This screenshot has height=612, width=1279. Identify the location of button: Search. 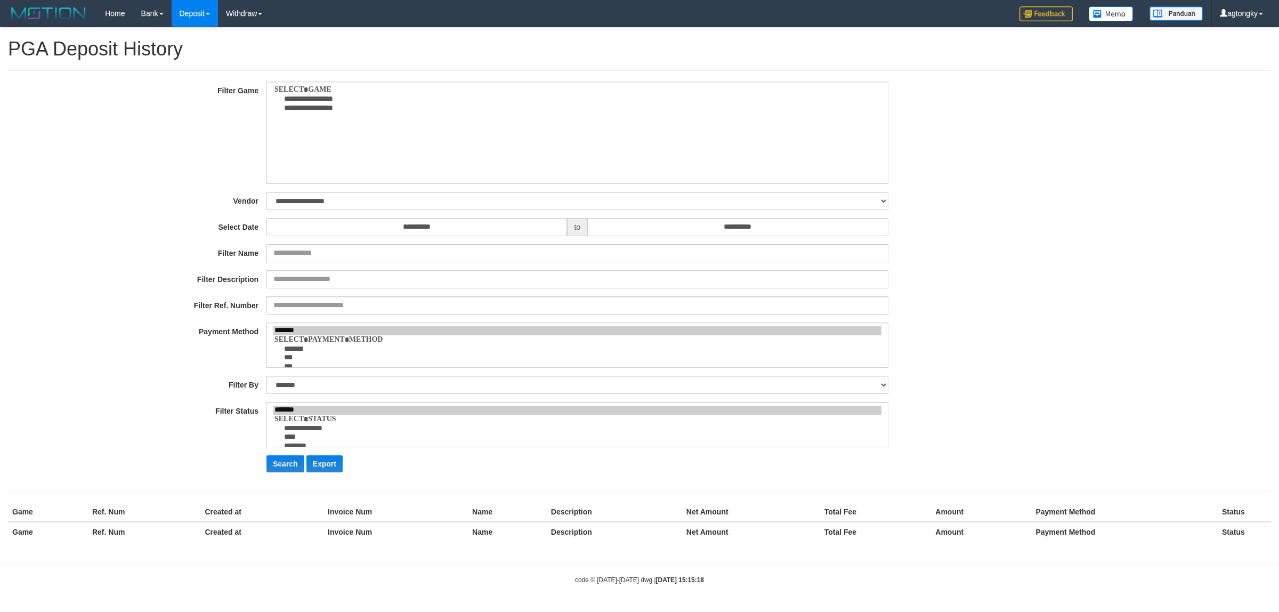
(285, 464).